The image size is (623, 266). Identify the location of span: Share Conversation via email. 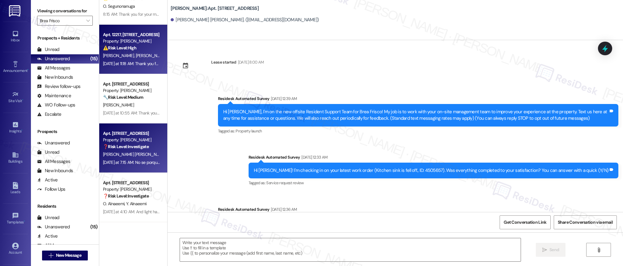
(585, 223).